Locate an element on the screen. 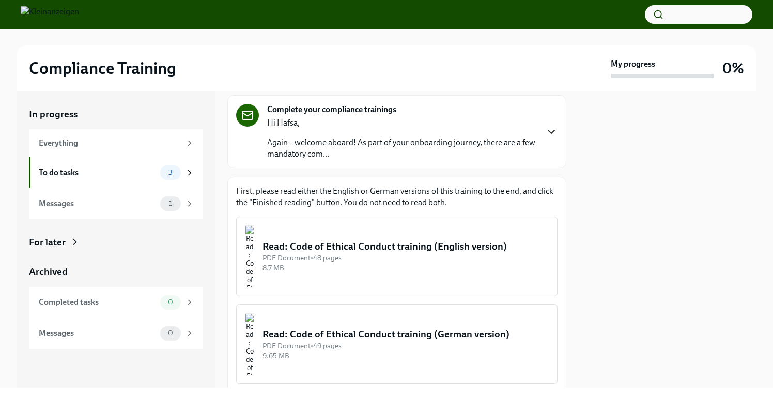 The width and height of the screenshot is (773, 399). a: Completed tasks0 is located at coordinates (116, 302).